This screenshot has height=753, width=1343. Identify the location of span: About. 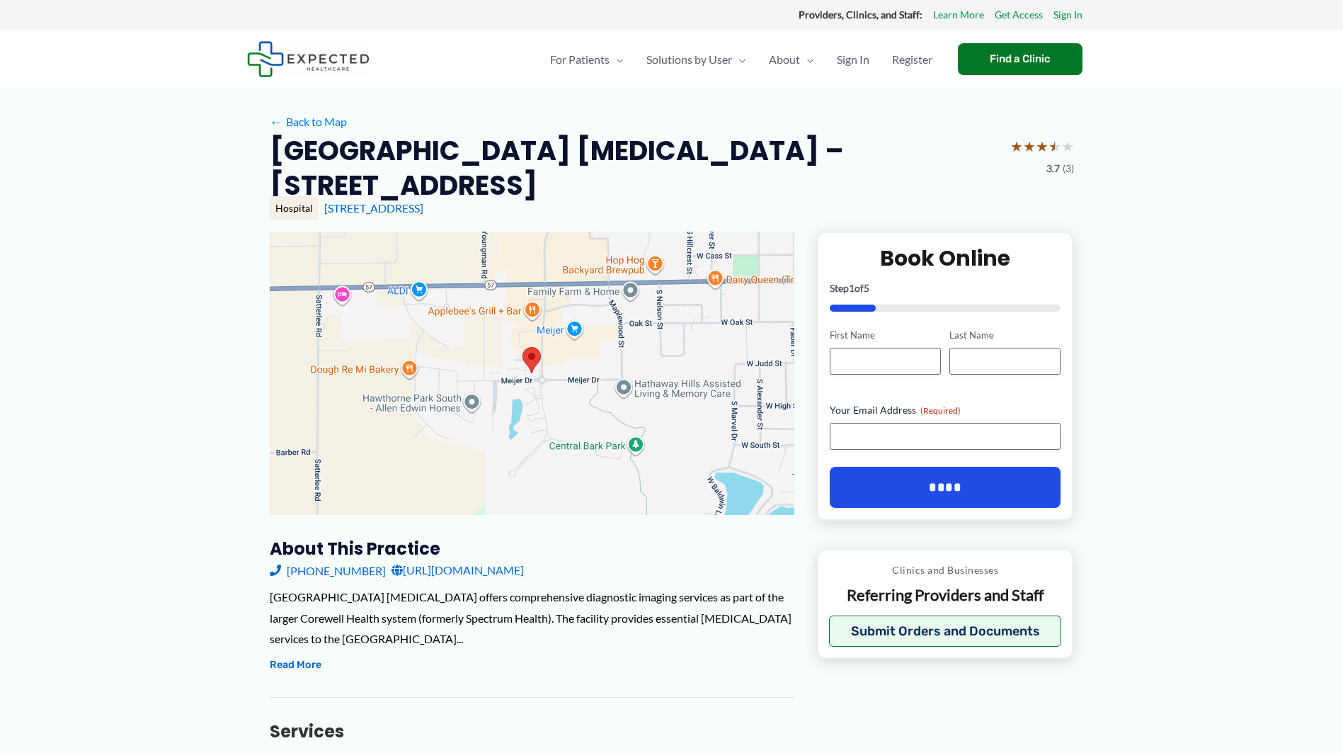
(784, 59).